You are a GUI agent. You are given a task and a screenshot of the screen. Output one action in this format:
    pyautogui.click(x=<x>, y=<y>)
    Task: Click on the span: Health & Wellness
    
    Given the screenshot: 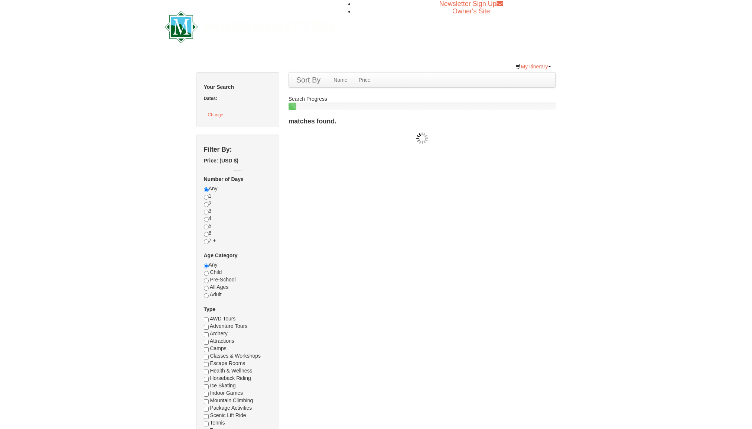 What is the action you would take?
    pyautogui.click(x=231, y=370)
    